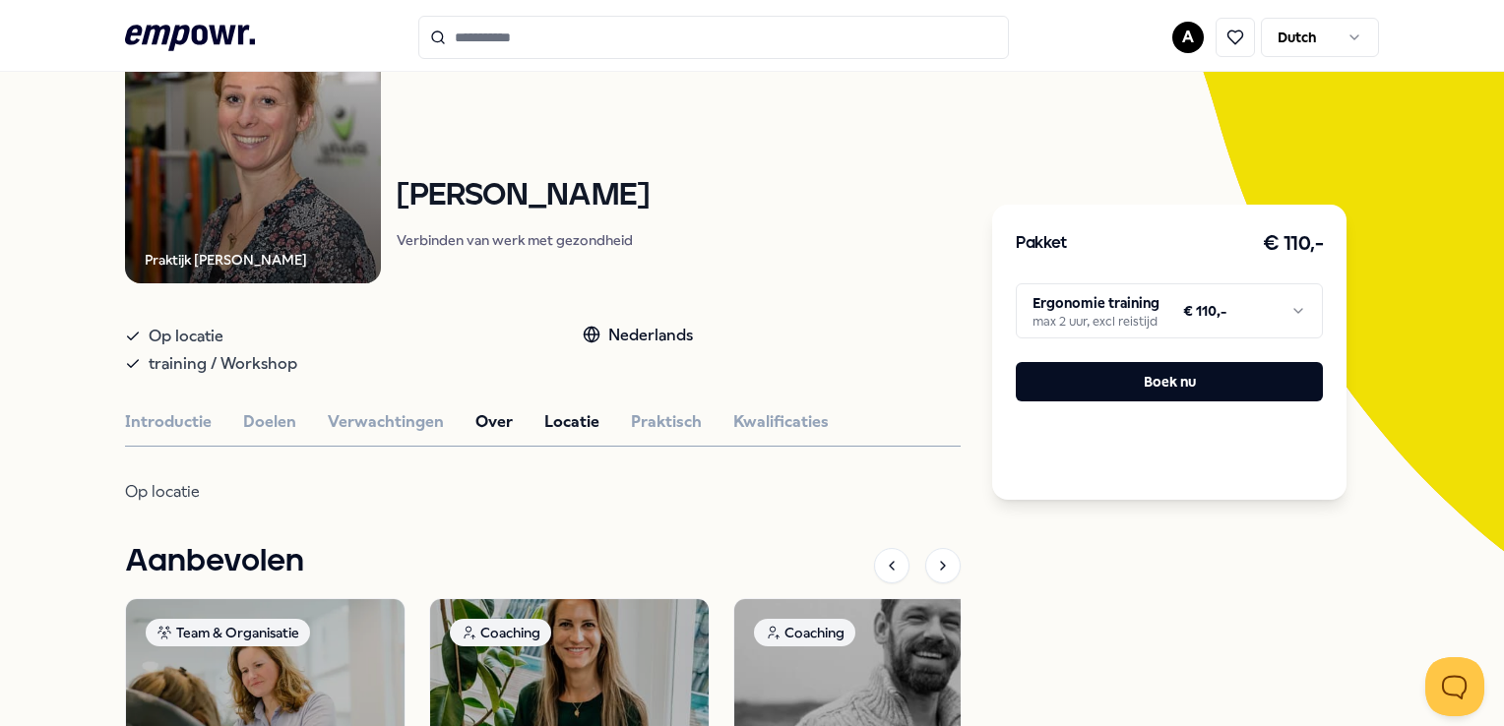 This screenshot has height=726, width=1504. What do you see at coordinates (780, 422) in the screenshot?
I see `button: Kwalificaties` at bounding box center [780, 422].